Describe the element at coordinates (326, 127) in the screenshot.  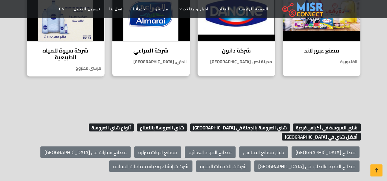
I see `span: شاي العروسة في أكياس فردية` at that location.